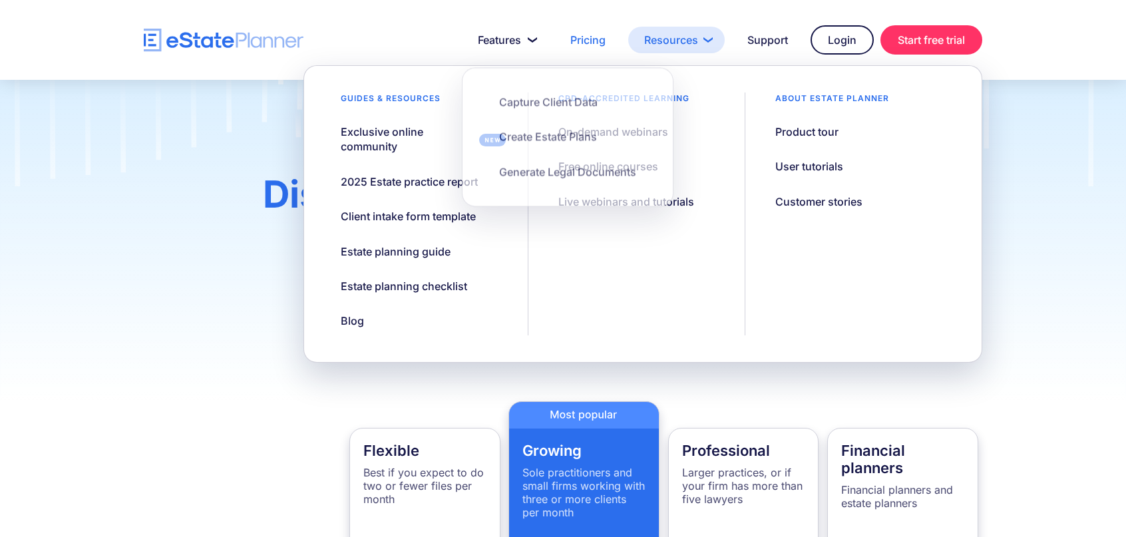  I want to click on a: Resources, so click(676, 40).